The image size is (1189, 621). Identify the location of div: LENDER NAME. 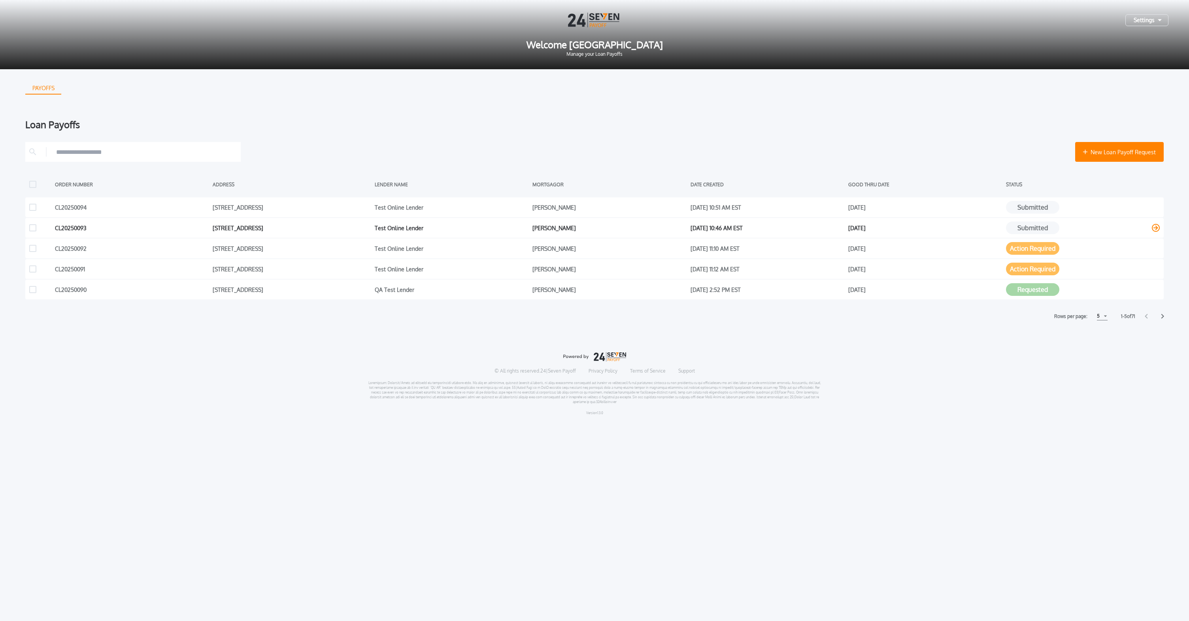
(451, 184).